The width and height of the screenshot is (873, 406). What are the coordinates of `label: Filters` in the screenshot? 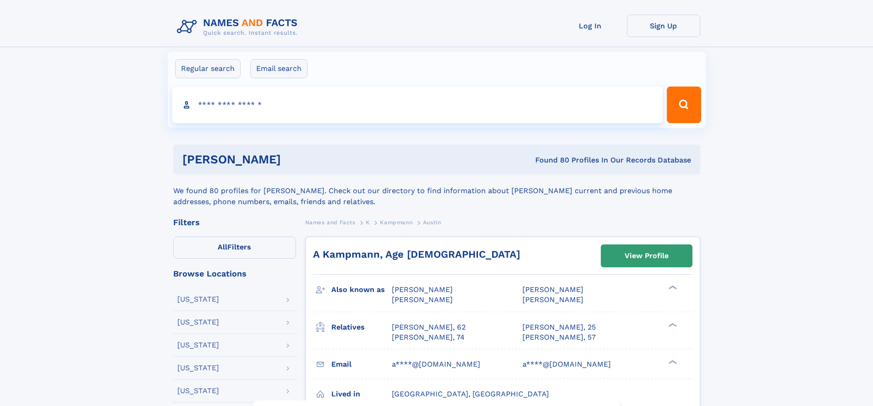 It's located at (235, 248).